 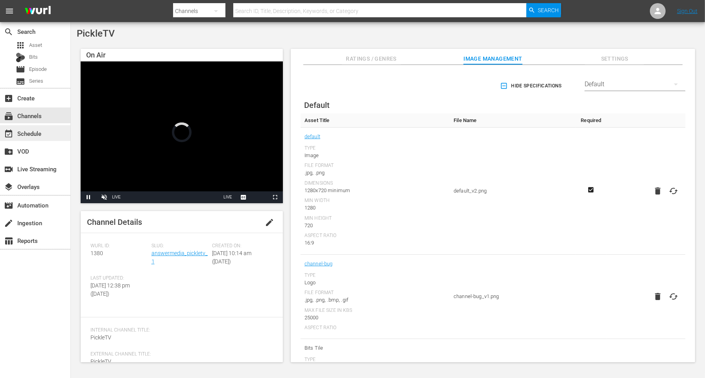 I want to click on th: Asset Title, so click(x=375, y=120).